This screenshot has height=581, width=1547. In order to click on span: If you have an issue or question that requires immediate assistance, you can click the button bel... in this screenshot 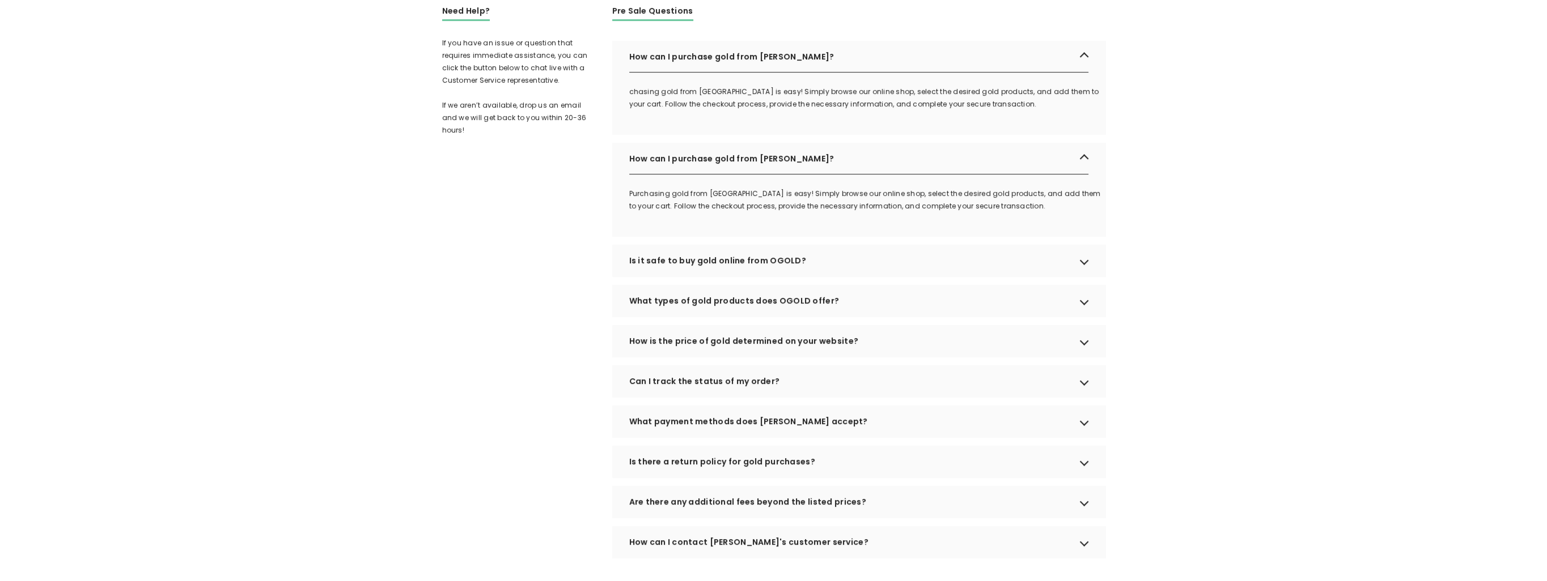, I will do `click(515, 86)`.